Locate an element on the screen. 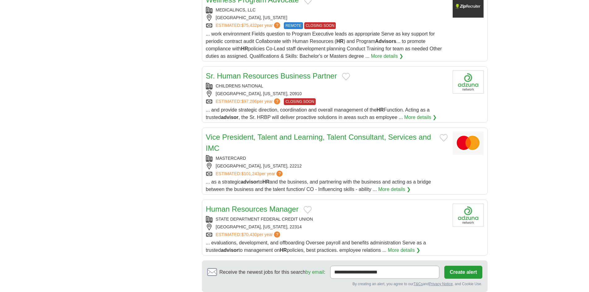 Image resolution: width=589 pixels, height=292 pixels. a: Vice President, Talent and Learning, Talent Consultant, Services and IMC is located at coordinates (318, 143).